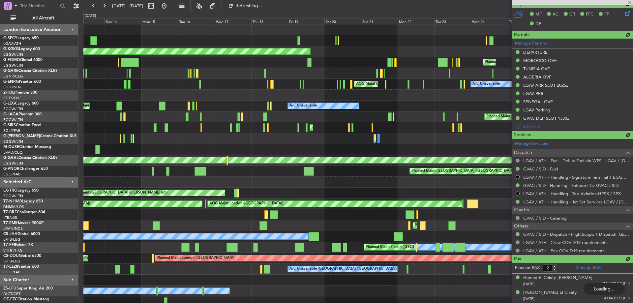 The width and height of the screenshot is (633, 303). What do you see at coordinates (23, 201) in the screenshot?
I see `a: T7-N1960Legacy 650` at bounding box center [23, 201].